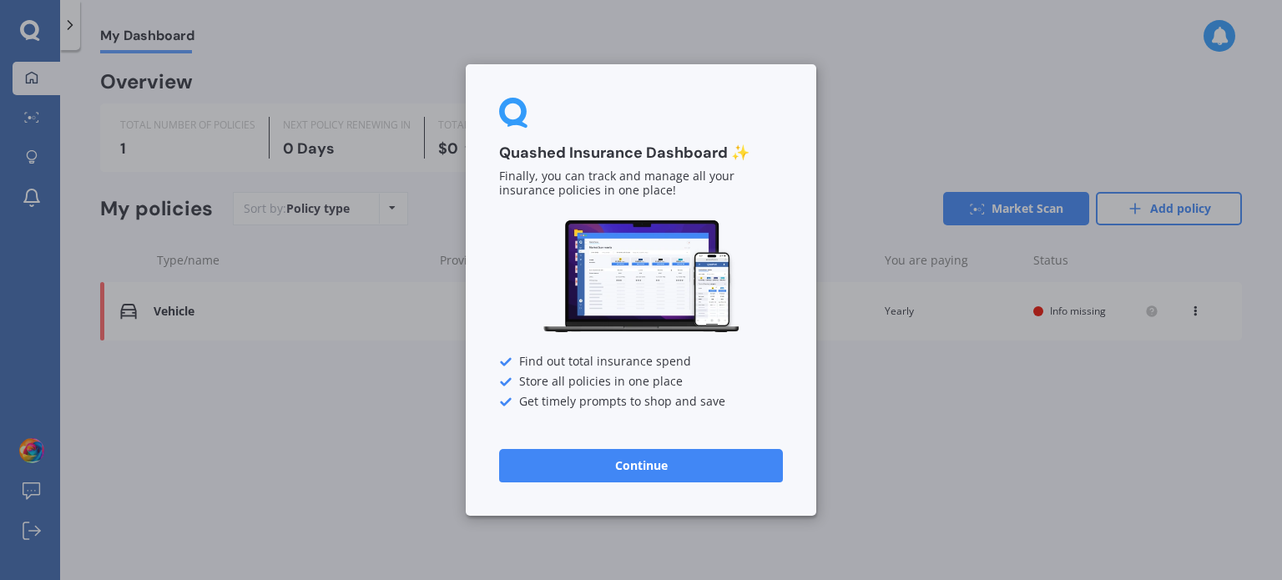  What do you see at coordinates (641, 466) in the screenshot?
I see `button: Continue` at bounding box center [641, 466].